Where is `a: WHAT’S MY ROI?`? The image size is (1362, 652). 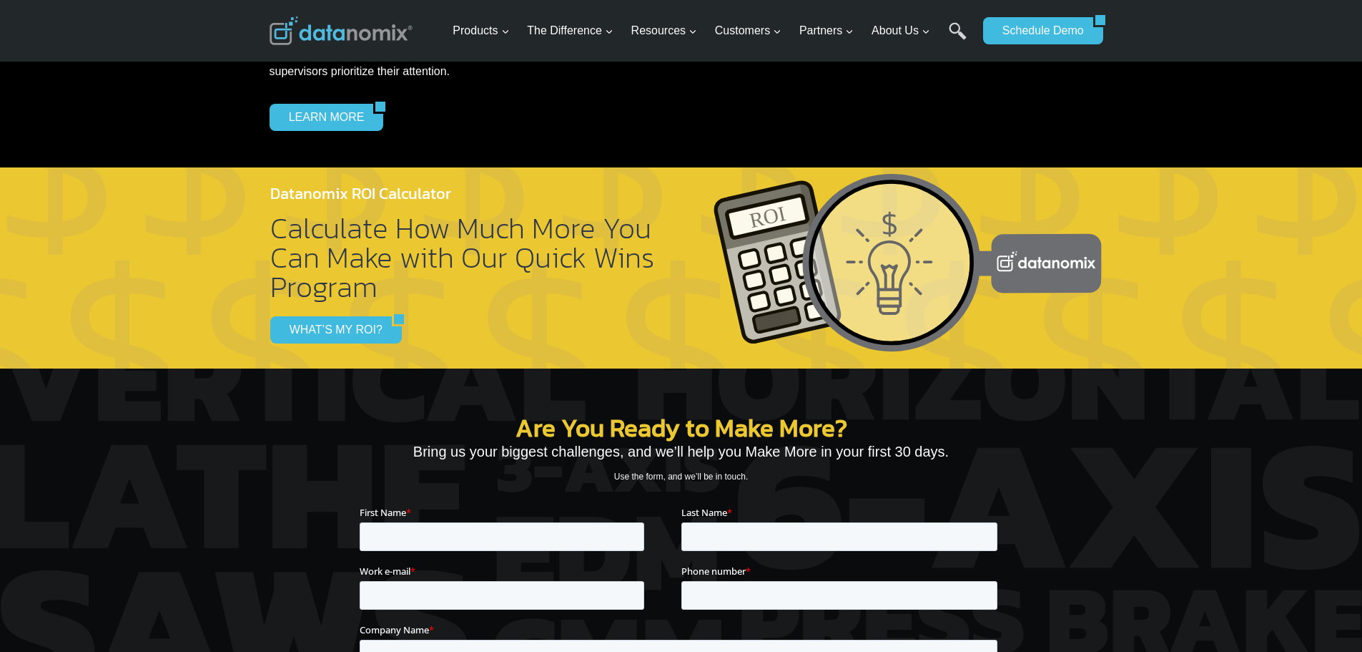 a: WHAT’S MY ROI? is located at coordinates (331, 330).